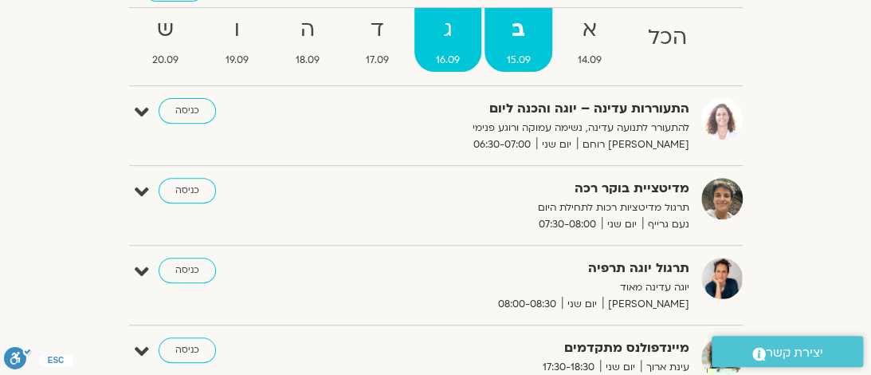  I want to click on span: 17.09, so click(378, 60).